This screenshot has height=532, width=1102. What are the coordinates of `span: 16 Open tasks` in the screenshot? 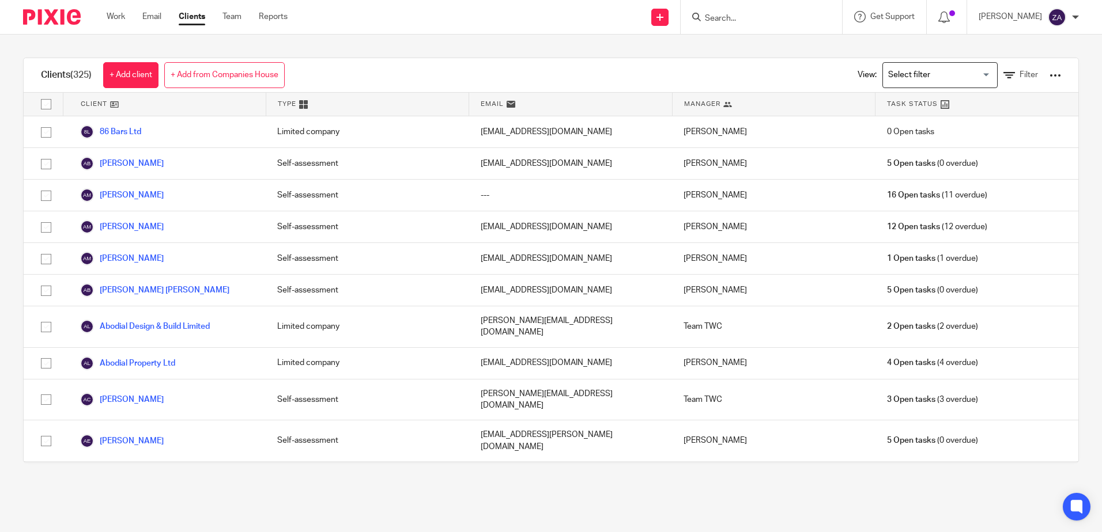 It's located at (913, 195).